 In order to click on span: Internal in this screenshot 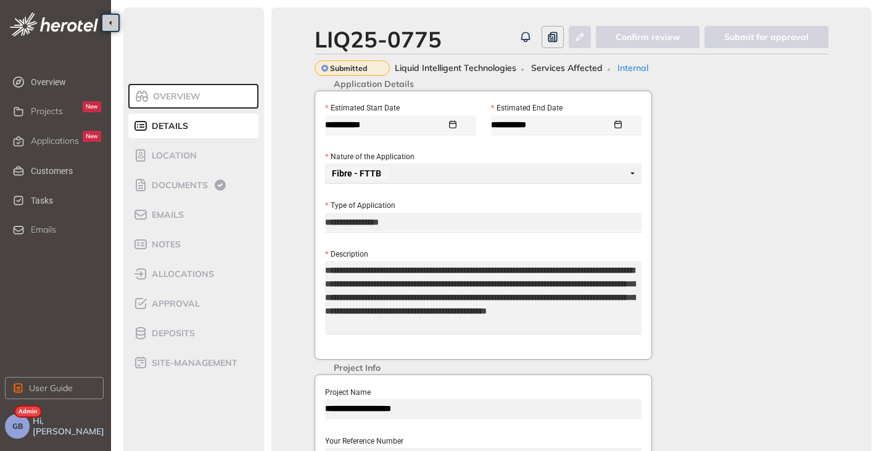, I will do `click(633, 68)`.